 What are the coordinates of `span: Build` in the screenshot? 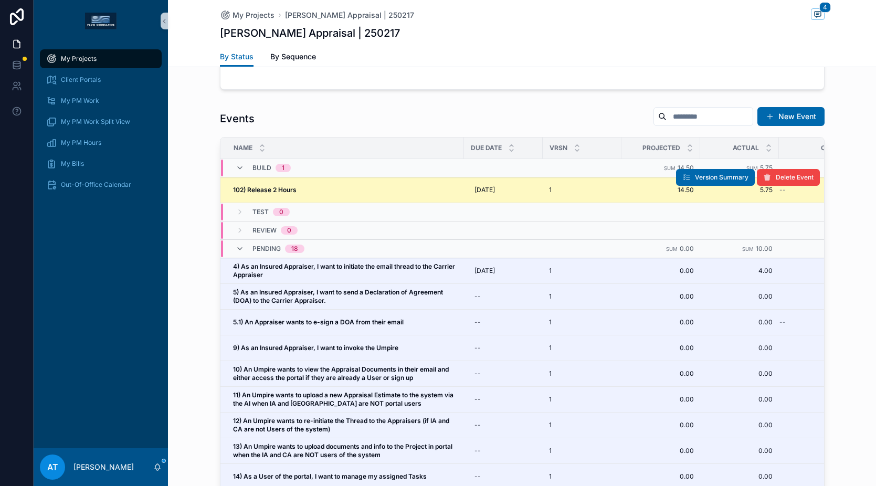 It's located at (262, 168).